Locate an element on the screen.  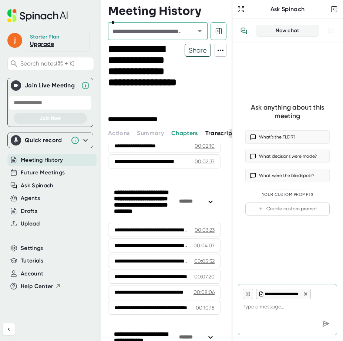
div: Starter Plan is located at coordinates (45, 37).